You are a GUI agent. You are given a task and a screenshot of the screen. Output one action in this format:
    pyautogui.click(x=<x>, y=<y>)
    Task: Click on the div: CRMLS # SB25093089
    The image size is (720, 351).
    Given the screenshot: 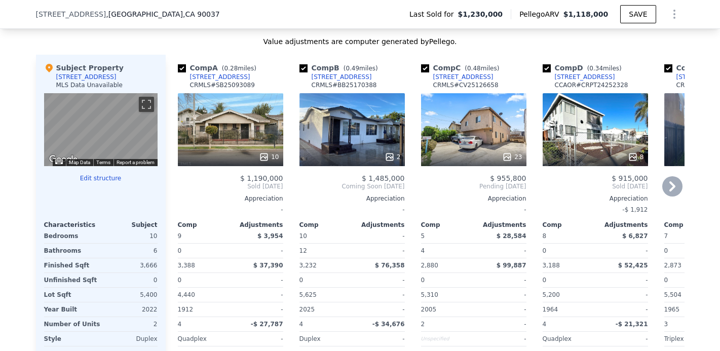 What is the action you would take?
    pyautogui.click(x=222, y=85)
    